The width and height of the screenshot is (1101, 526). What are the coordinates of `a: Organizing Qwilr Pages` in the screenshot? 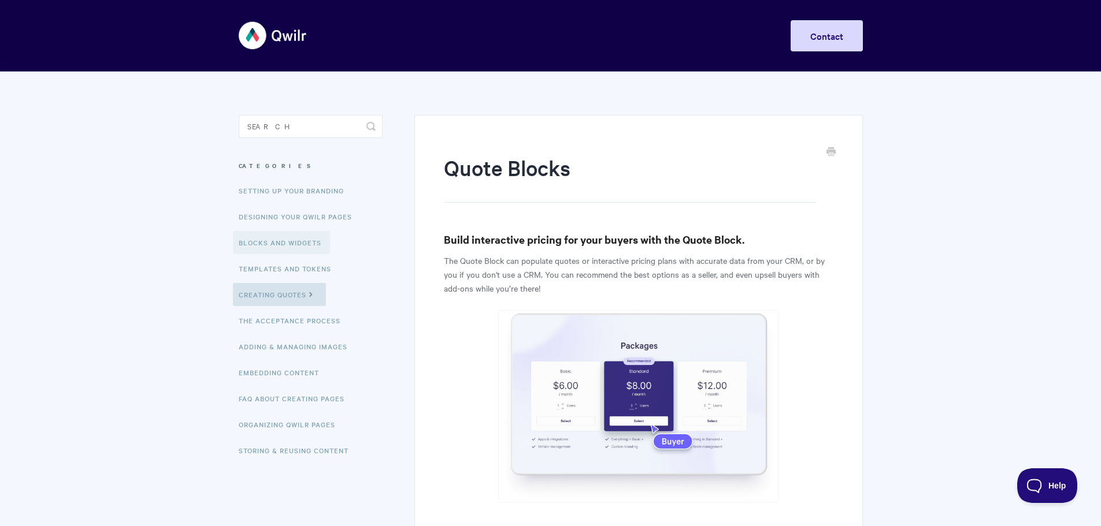 It's located at (291, 425).